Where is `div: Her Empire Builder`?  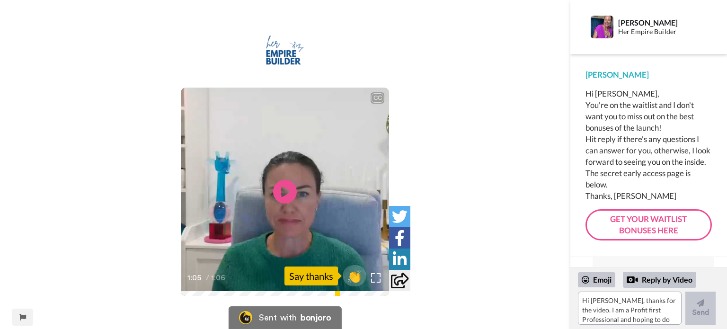 div: Her Empire Builder is located at coordinates (660, 32).